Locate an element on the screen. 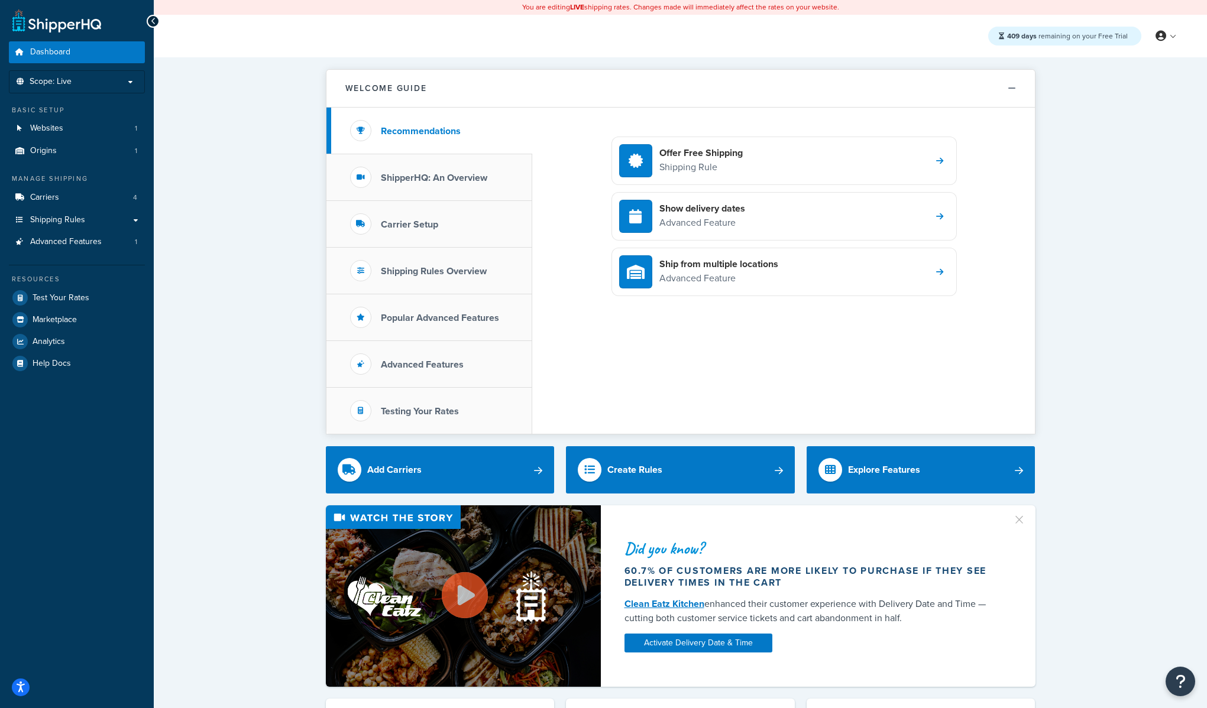  h3: Testing Your Rates is located at coordinates (420, 412).